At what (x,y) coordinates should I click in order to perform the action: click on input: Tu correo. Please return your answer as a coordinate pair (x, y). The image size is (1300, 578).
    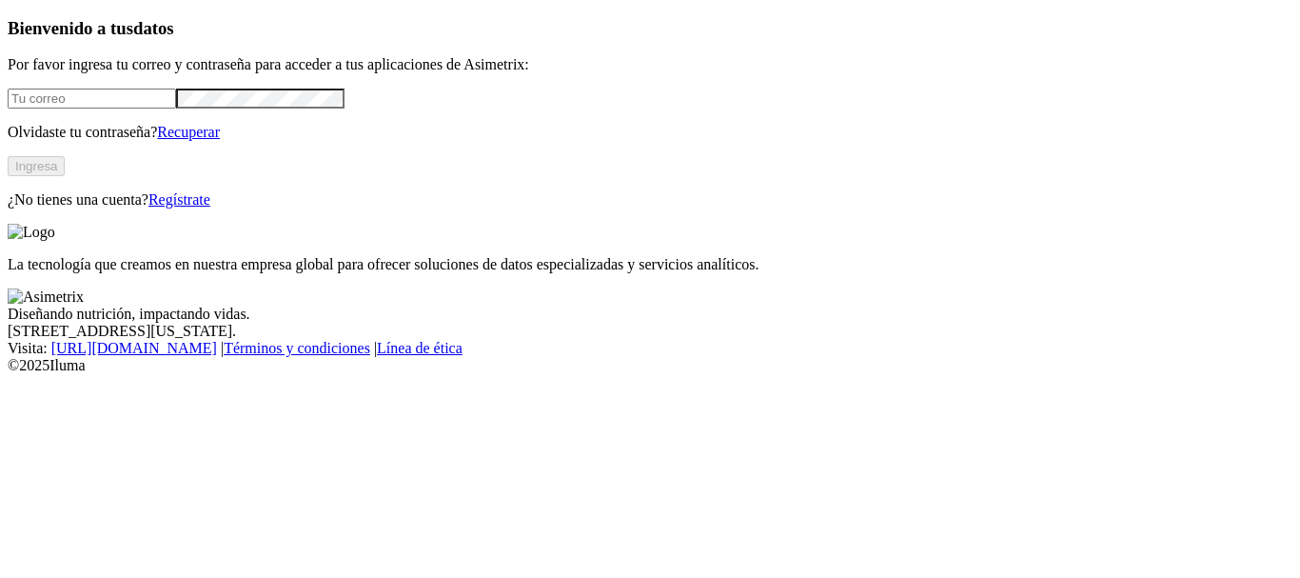
    Looking at the image, I should click on (91, 98).